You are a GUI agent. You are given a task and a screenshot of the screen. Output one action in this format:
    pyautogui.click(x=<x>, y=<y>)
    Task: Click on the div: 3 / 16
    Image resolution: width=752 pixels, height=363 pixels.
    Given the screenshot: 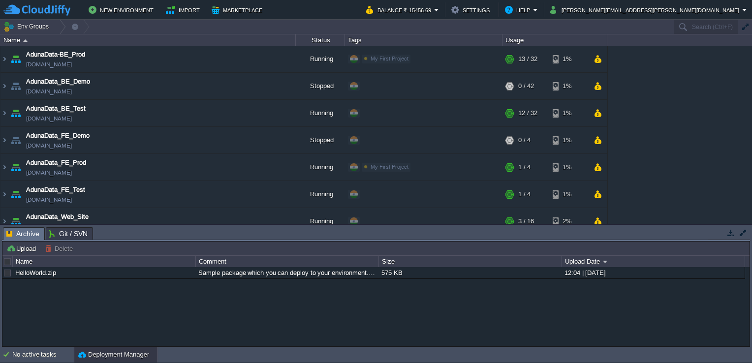 What is the action you would take?
    pyautogui.click(x=526, y=221)
    